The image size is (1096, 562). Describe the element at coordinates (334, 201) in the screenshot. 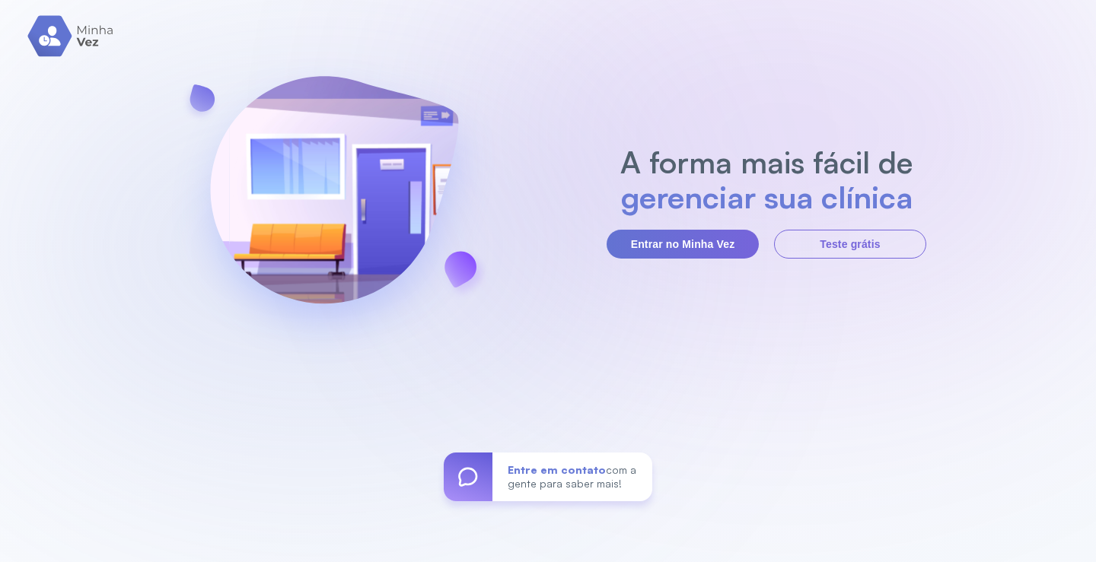

I see `img: banner-login.svg` at that location.